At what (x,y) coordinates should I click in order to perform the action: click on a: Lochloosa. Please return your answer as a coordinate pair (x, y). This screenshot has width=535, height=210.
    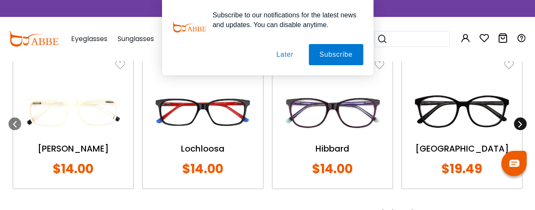
    Looking at the image, I should click on (203, 148).